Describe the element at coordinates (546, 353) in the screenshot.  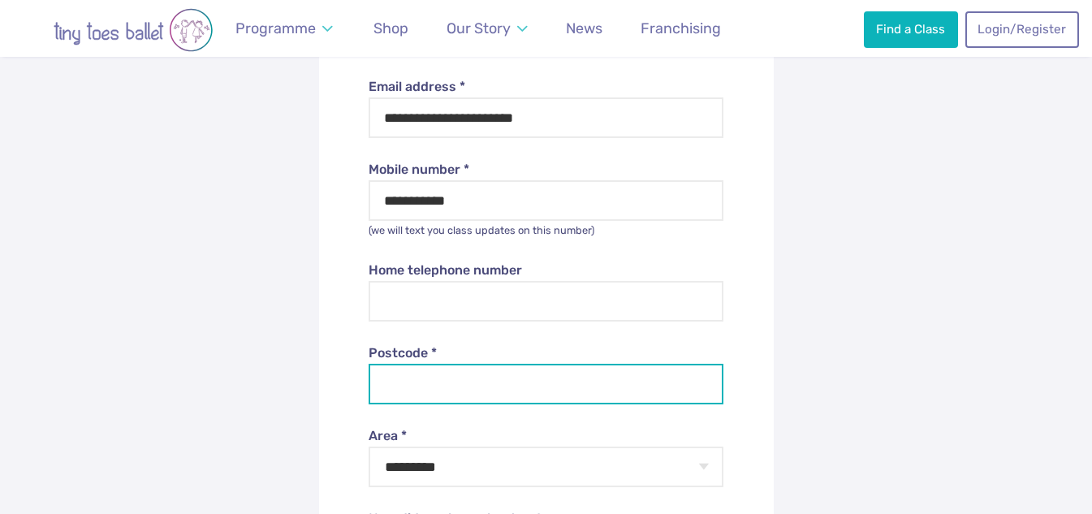
I see `label: Postcode *` at that location.